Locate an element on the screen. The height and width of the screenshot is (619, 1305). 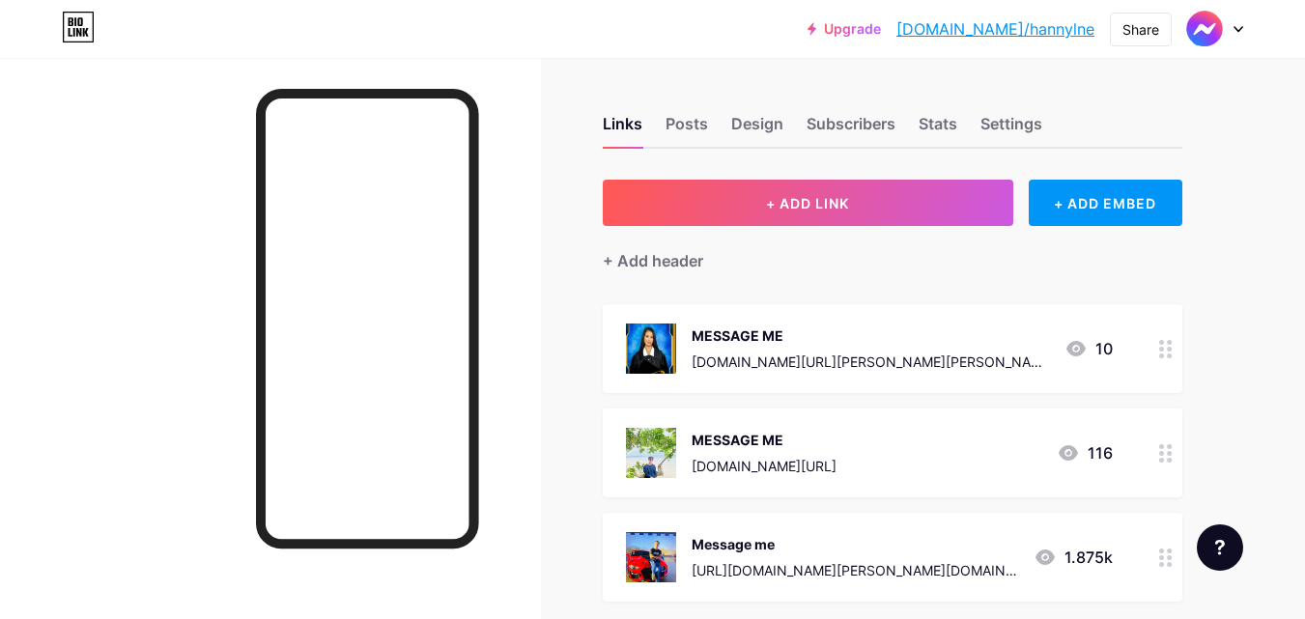
div: 1.875k is located at coordinates (1073, 557).